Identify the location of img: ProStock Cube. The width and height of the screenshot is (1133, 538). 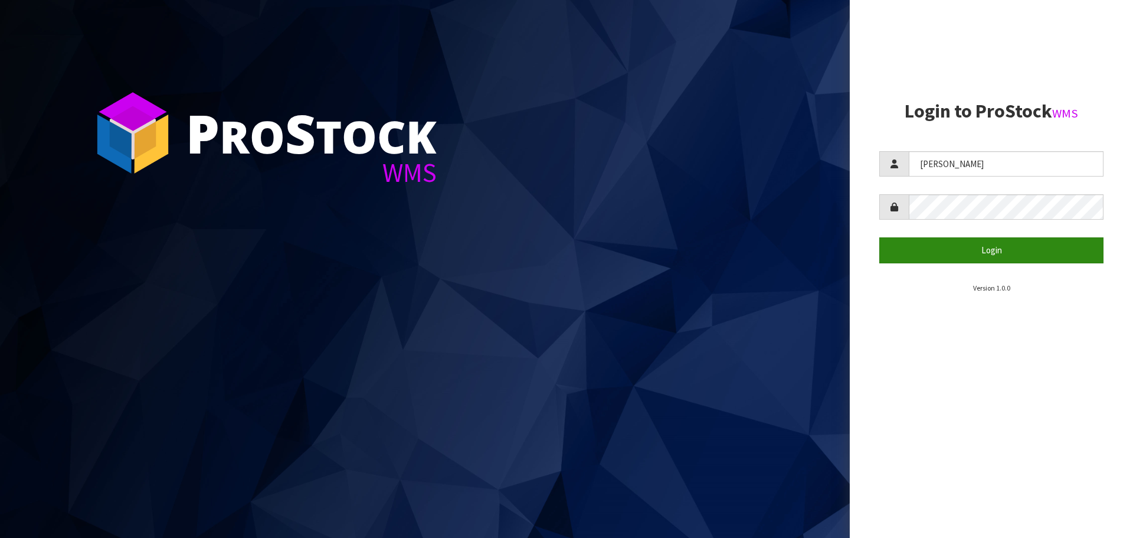
(133, 133).